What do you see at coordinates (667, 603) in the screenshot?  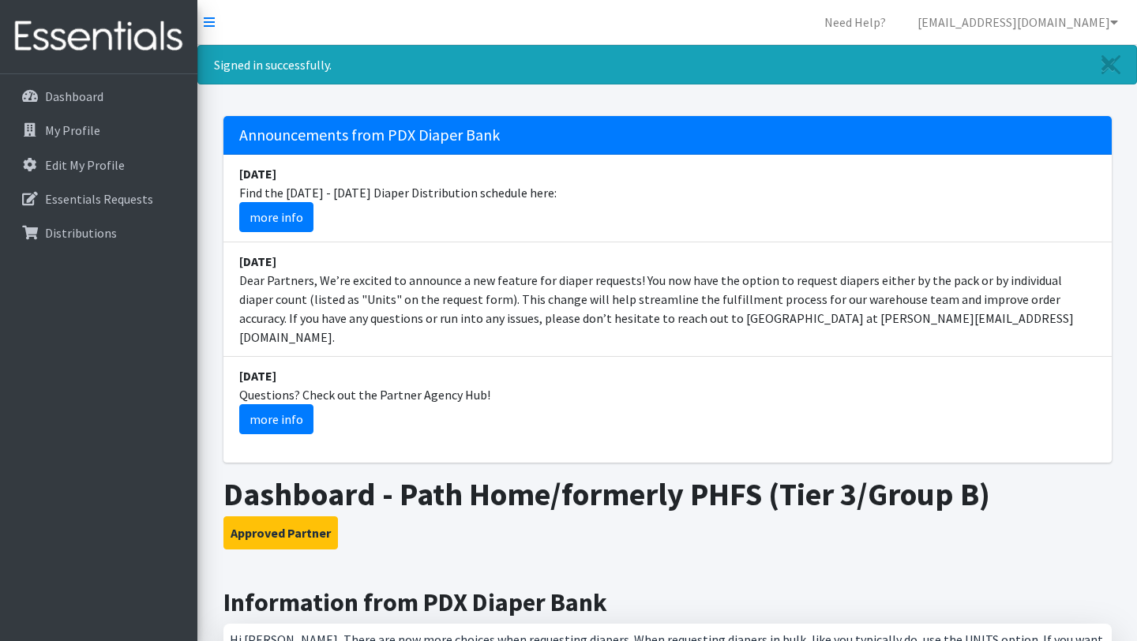 I see `h2: Information from PDX Diaper Bank` at bounding box center [667, 603].